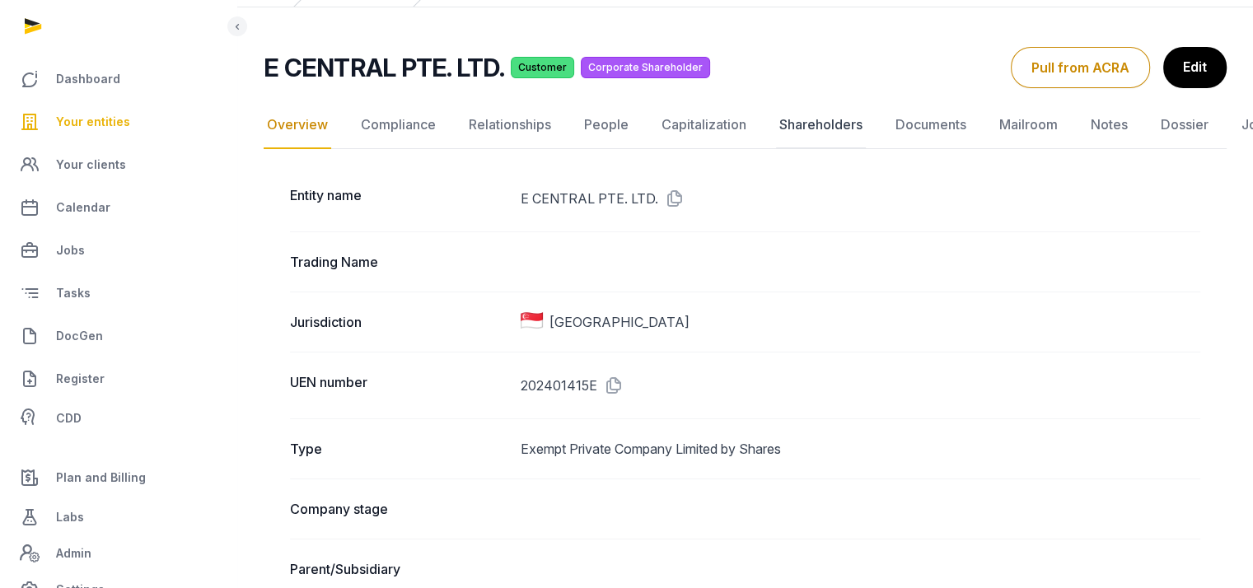  Describe the element at coordinates (1109, 125) in the screenshot. I see `a: Notes` at that location.